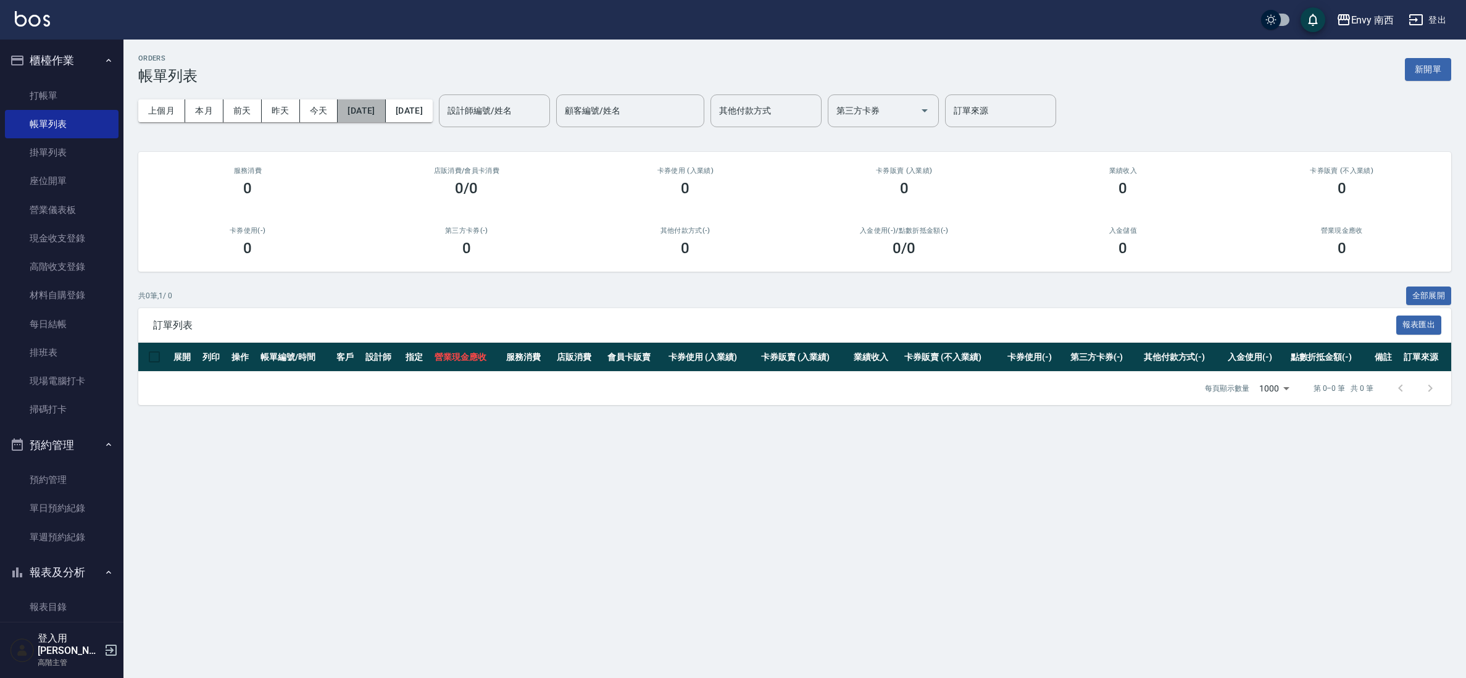 The width and height of the screenshot is (1466, 678). I want to click on th: 卡券使用(-), so click(1036, 357).